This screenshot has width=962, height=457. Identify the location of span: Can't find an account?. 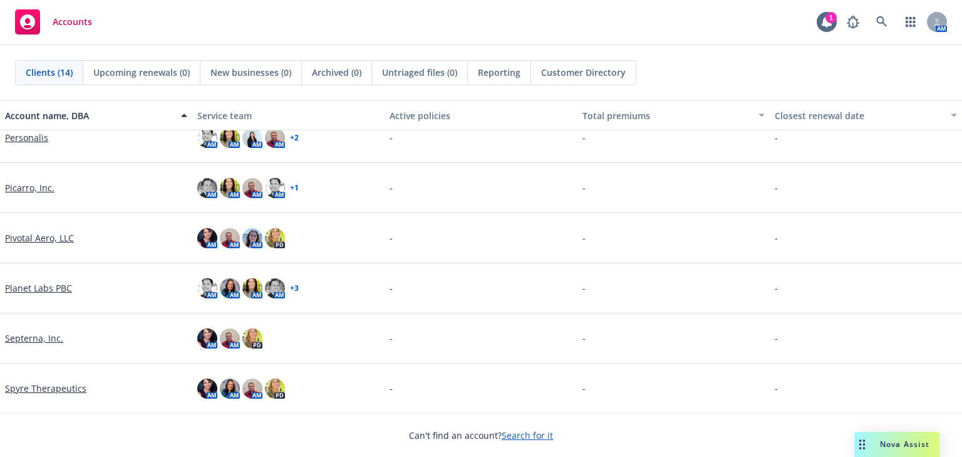
(481, 435).